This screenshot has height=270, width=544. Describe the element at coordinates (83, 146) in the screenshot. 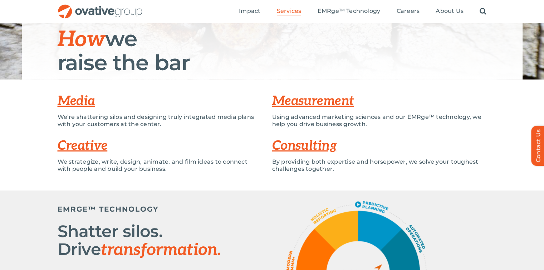

I see `a: Creative` at that location.